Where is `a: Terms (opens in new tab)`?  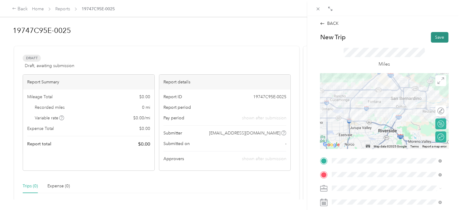 a: Terms (opens in new tab) is located at coordinates (415, 146).